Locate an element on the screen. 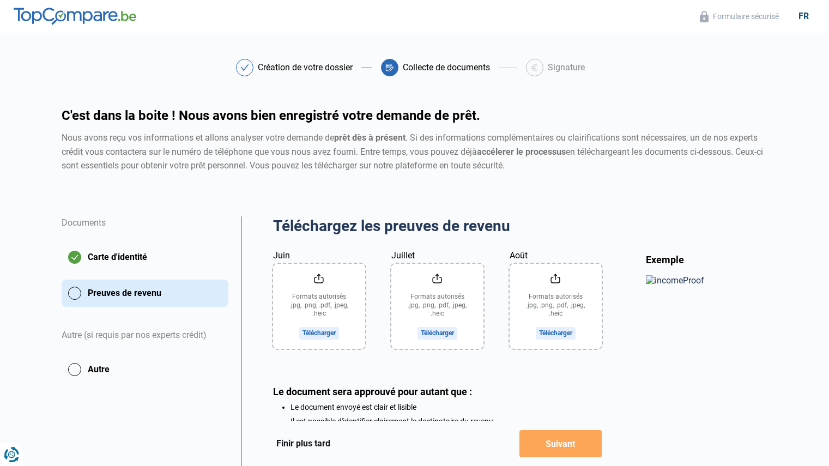 This screenshot has width=829, height=466. div: Le document sera approuvé pour autant que : is located at coordinates (437, 391).